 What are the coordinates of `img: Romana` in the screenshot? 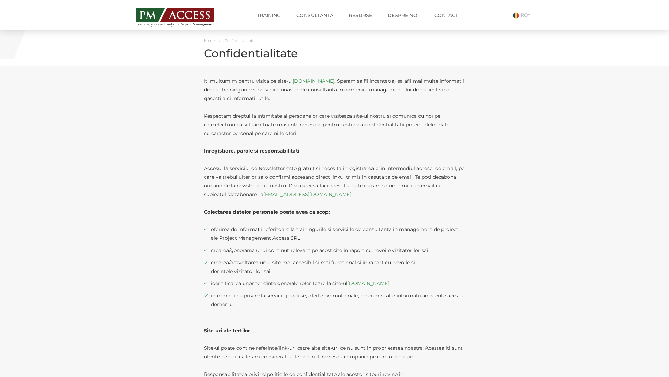 It's located at (516, 15).